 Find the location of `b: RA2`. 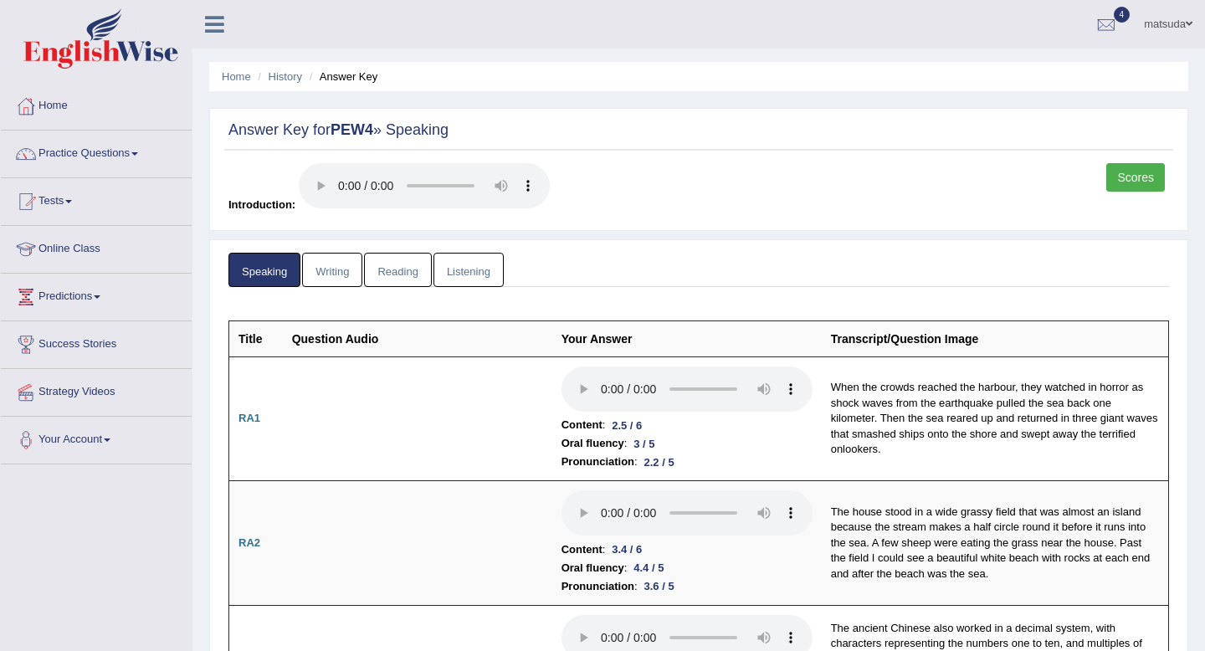

b: RA2 is located at coordinates (249, 542).